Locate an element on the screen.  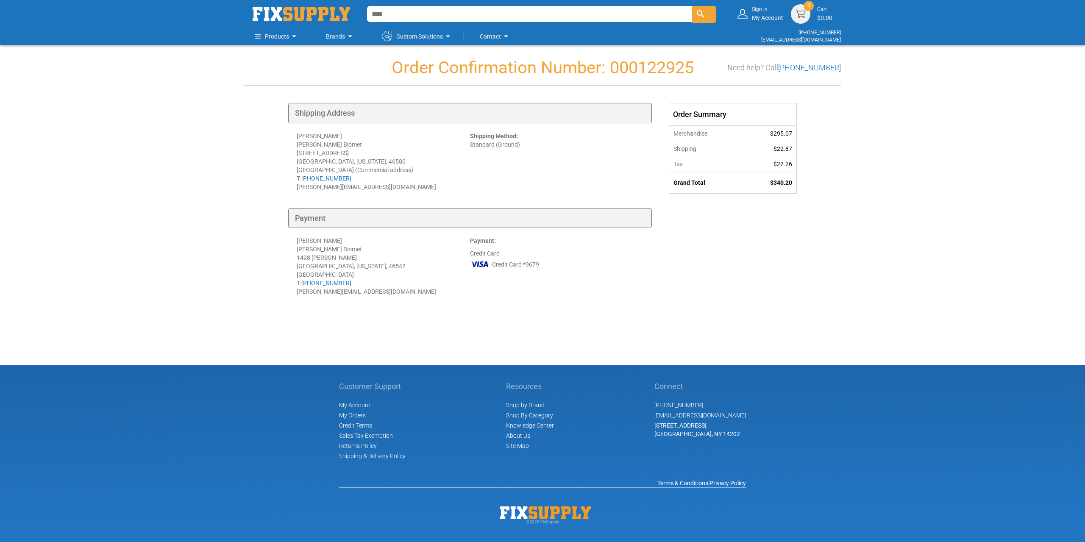
strong: Grand Total is located at coordinates (689, 183).